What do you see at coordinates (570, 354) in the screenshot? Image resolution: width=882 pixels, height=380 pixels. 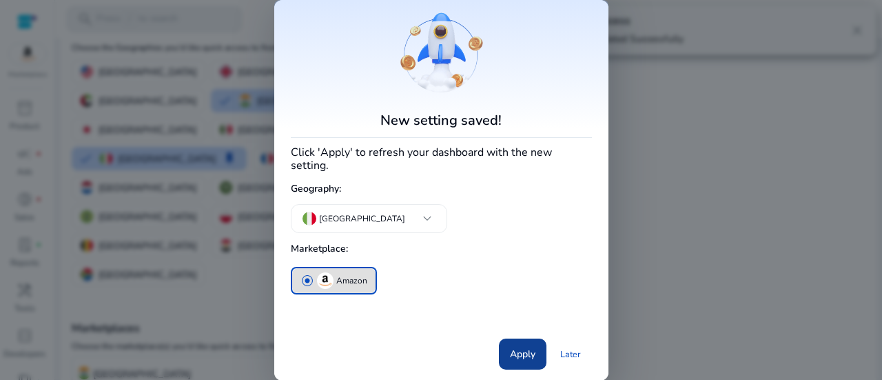 I see `a: Later` at bounding box center [570, 354].